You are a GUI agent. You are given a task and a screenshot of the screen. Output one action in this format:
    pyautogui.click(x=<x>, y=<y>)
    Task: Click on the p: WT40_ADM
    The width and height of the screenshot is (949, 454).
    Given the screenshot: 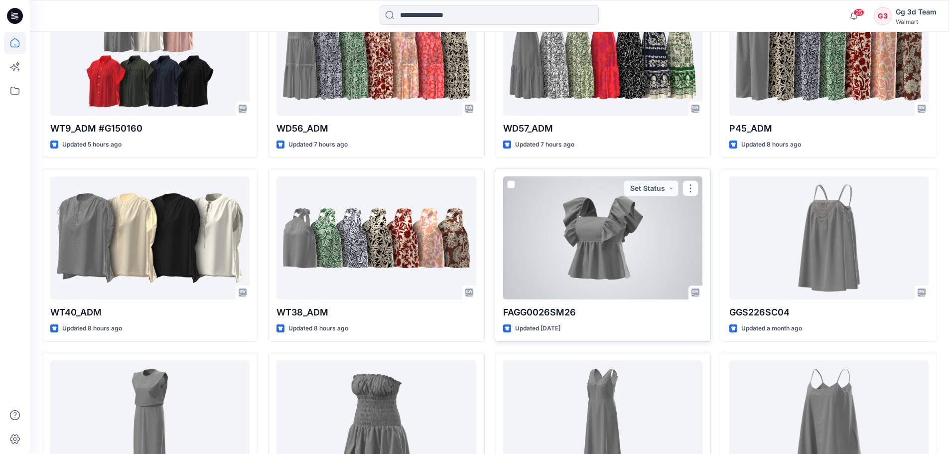 What is the action you would take?
    pyautogui.click(x=150, y=312)
    